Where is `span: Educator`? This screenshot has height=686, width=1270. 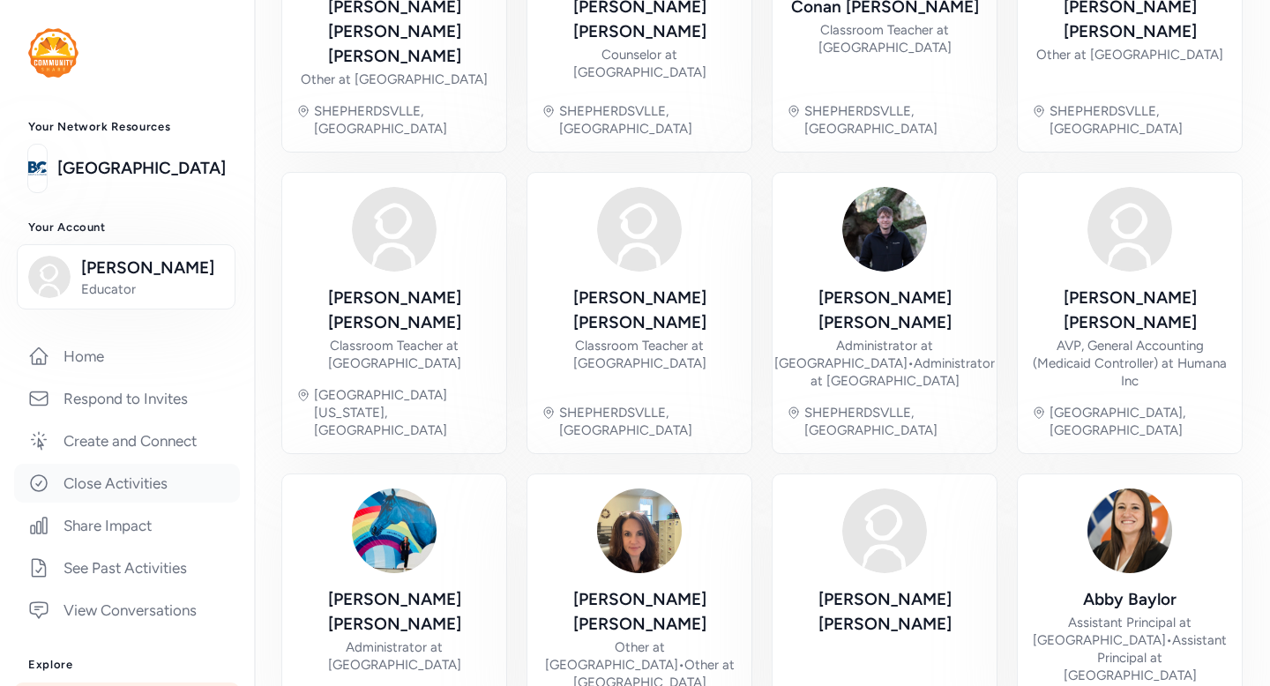 span: Educator is located at coordinates (153, 289).